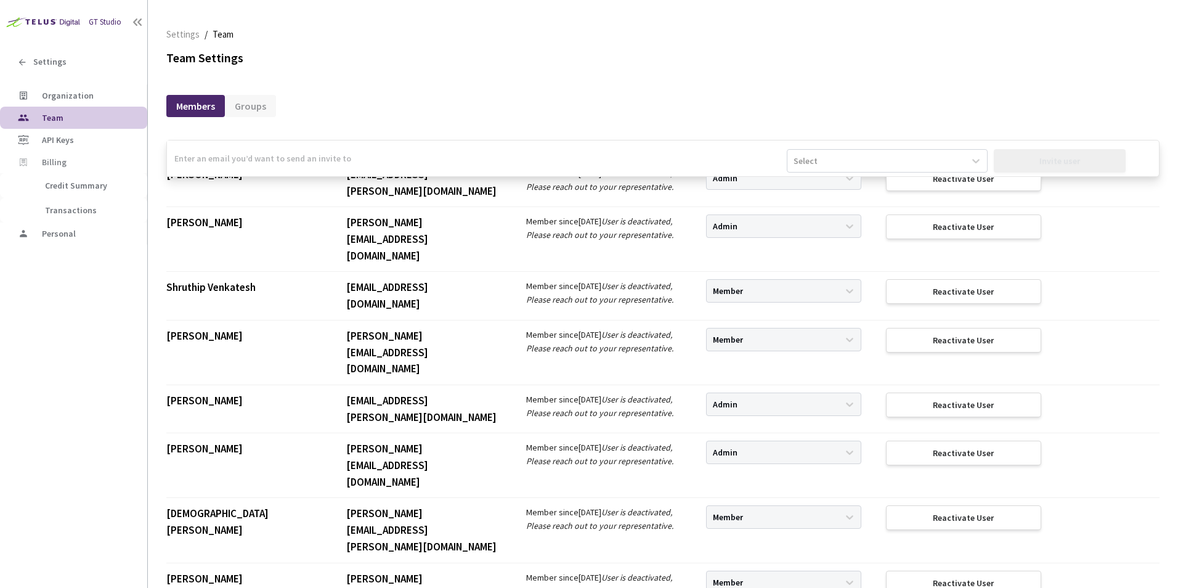 The image size is (1178, 588). I want to click on span: Credit Summary, so click(76, 186).